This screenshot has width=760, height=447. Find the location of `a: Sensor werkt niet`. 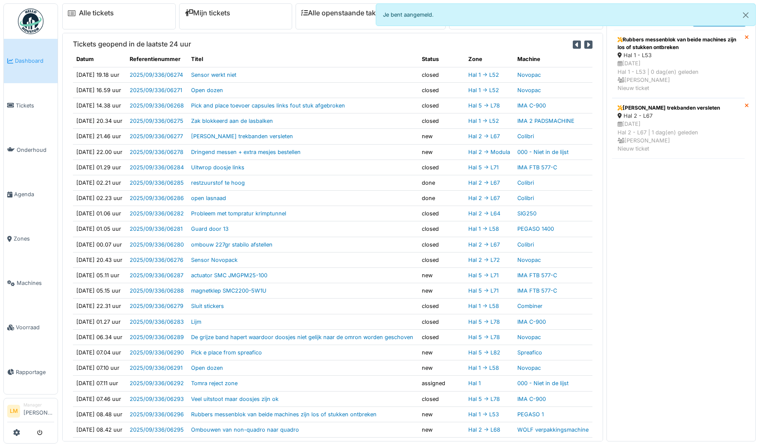

a: Sensor werkt niet is located at coordinates (214, 75).